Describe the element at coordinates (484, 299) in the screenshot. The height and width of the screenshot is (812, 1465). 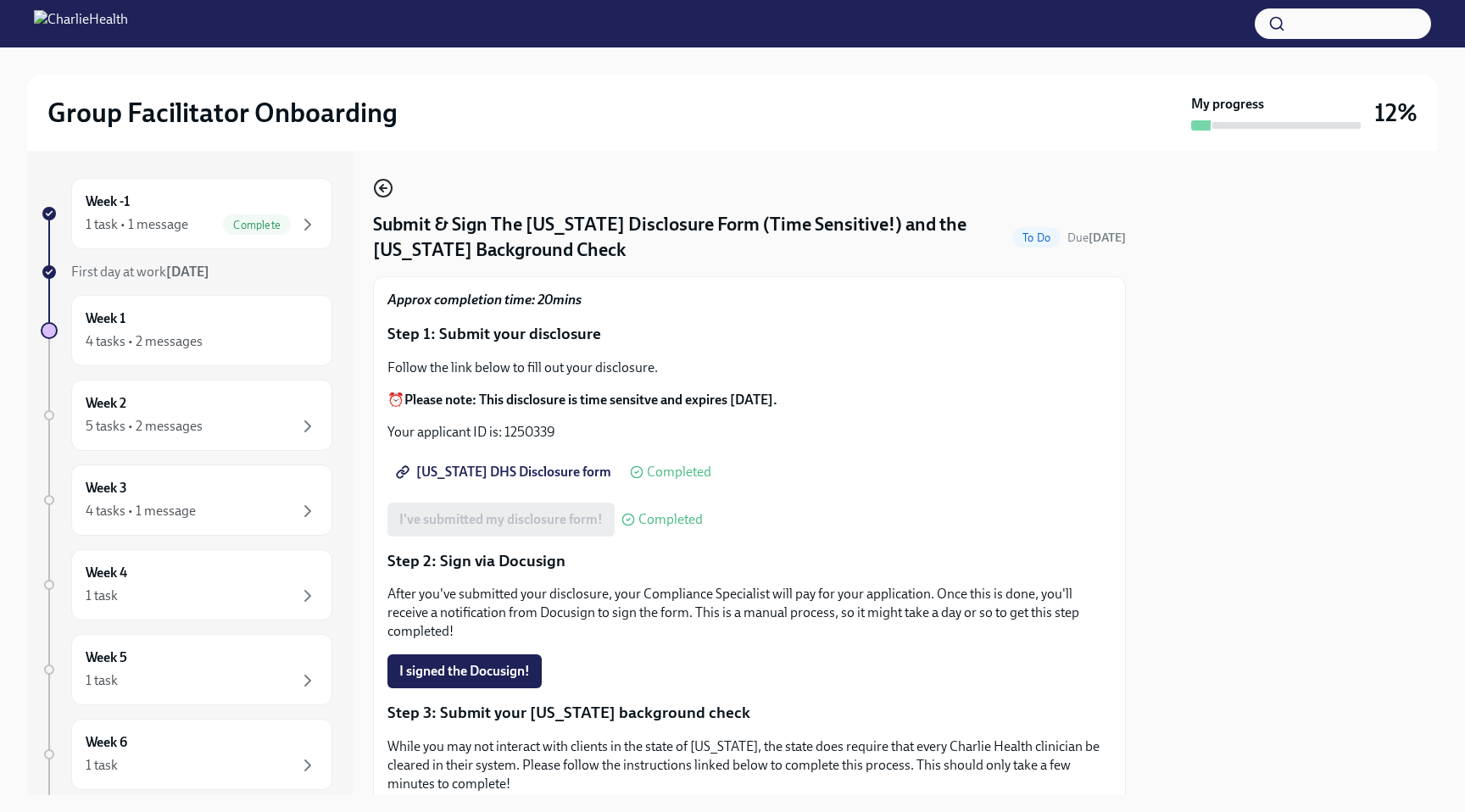
I see `strong: Approx completion time: 20mins` at that location.